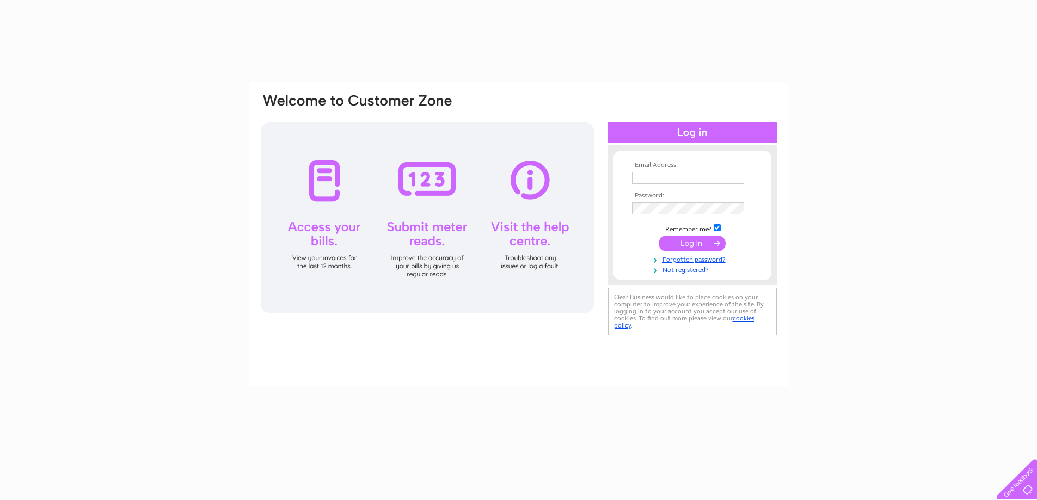  What do you see at coordinates (692, 243) in the screenshot?
I see `input: Submit` at bounding box center [692, 243].